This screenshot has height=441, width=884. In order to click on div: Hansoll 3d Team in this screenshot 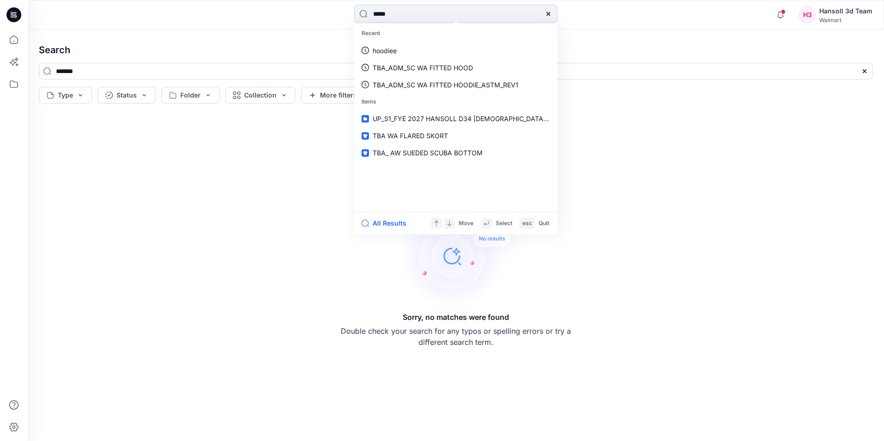, I will do `click(846, 11)`.